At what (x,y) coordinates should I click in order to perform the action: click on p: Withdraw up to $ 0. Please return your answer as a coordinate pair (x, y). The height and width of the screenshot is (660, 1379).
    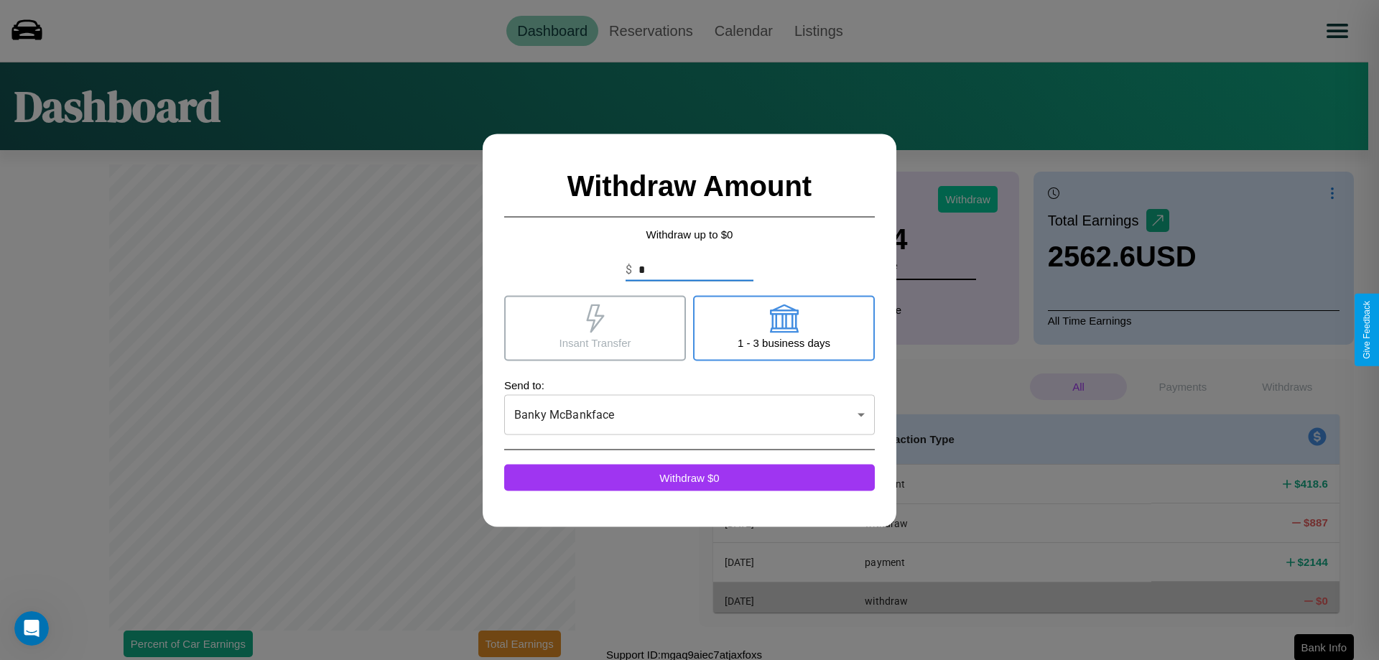
    Looking at the image, I should click on (690, 233).